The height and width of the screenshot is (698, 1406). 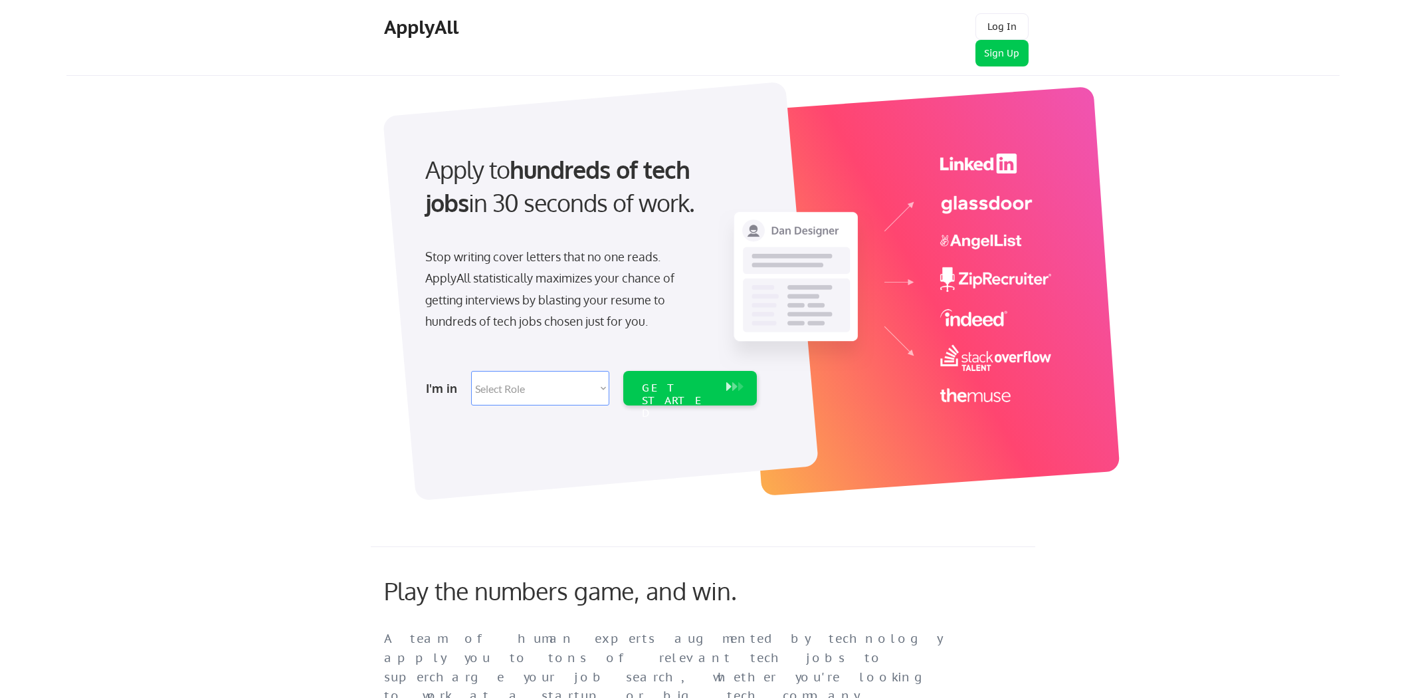 What do you see at coordinates (590, 590) in the screenshot?
I see `div: Play the numbers game, and win.` at bounding box center [590, 590].